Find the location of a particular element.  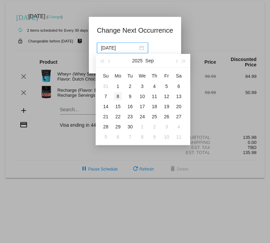

td: 9/18/2025 is located at coordinates (154, 107).